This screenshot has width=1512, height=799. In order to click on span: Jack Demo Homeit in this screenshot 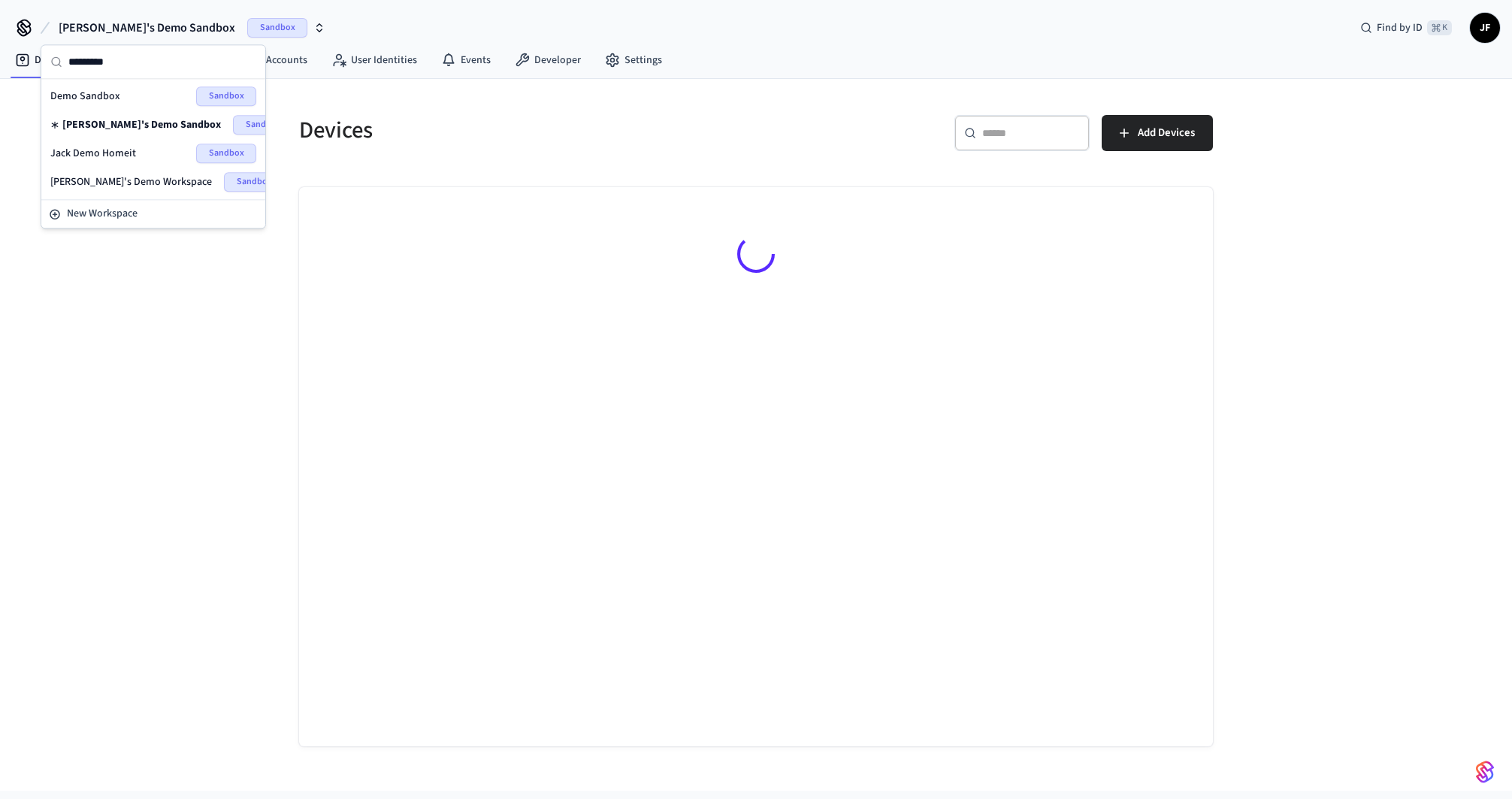, I will do `click(93, 153)`.